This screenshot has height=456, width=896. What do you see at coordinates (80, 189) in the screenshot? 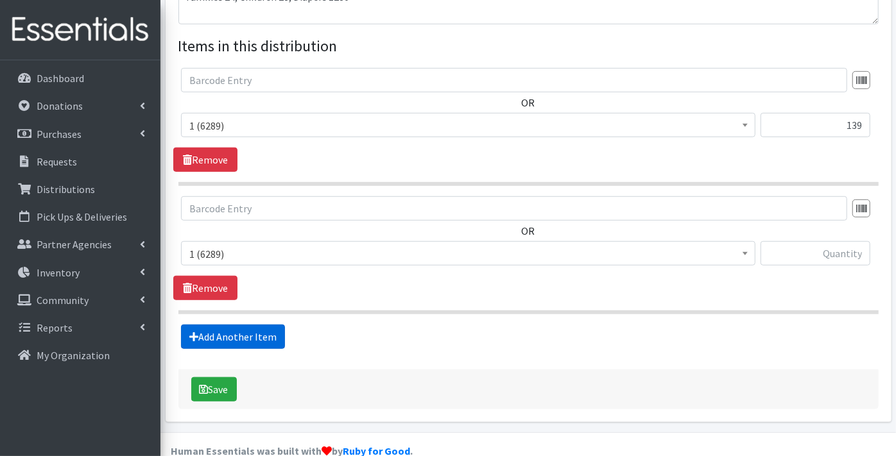
I see `a: Distributions` at bounding box center [80, 189].